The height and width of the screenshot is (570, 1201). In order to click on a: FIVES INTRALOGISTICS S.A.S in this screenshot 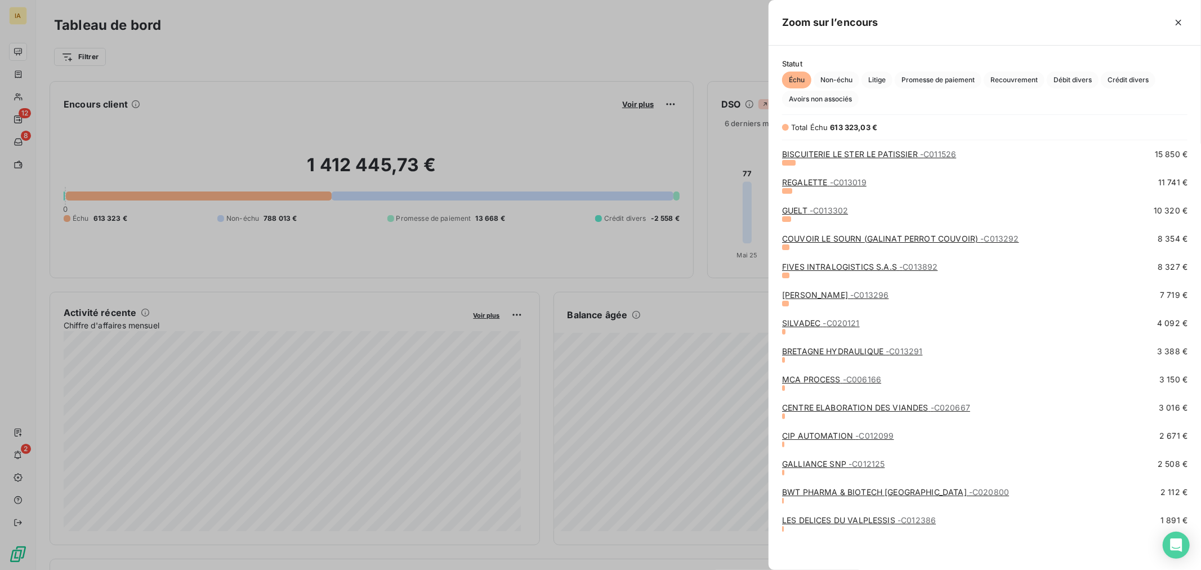, I will do `click(860, 266)`.